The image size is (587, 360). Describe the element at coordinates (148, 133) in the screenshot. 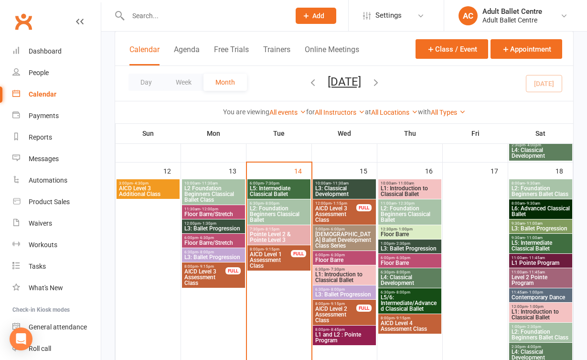

I see `th: Sun` at that location.